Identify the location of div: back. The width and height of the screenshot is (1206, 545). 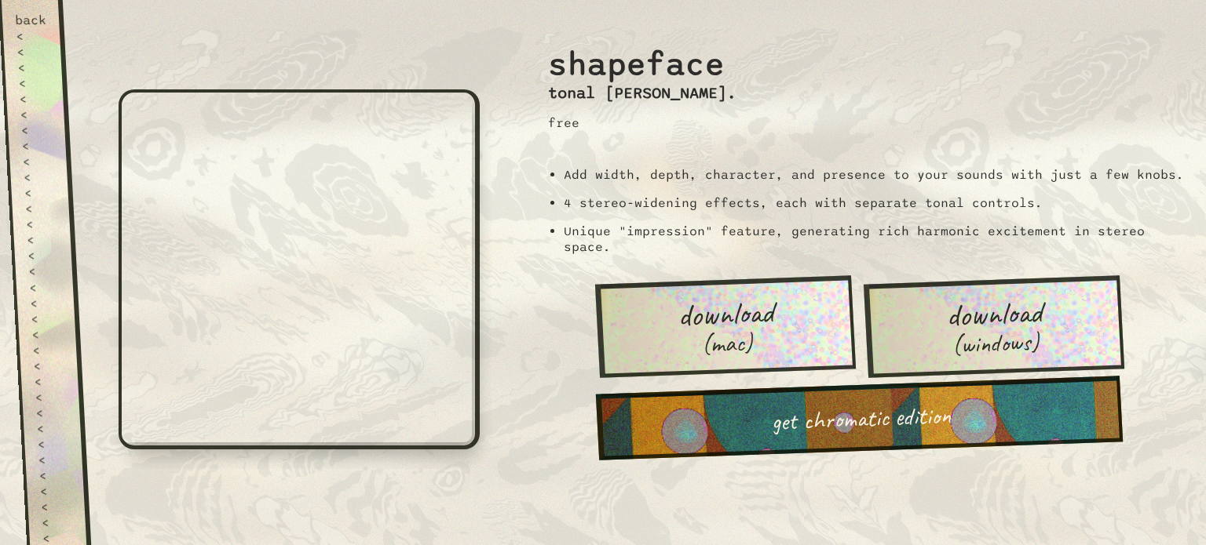
(31, 20).